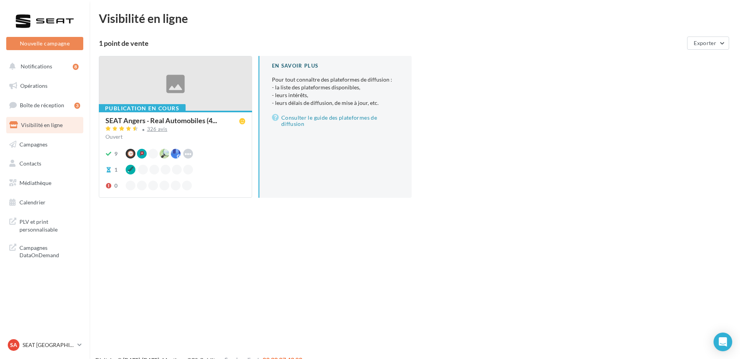 The image size is (740, 359). Describe the element at coordinates (77, 106) in the screenshot. I see `div: 3` at that location.